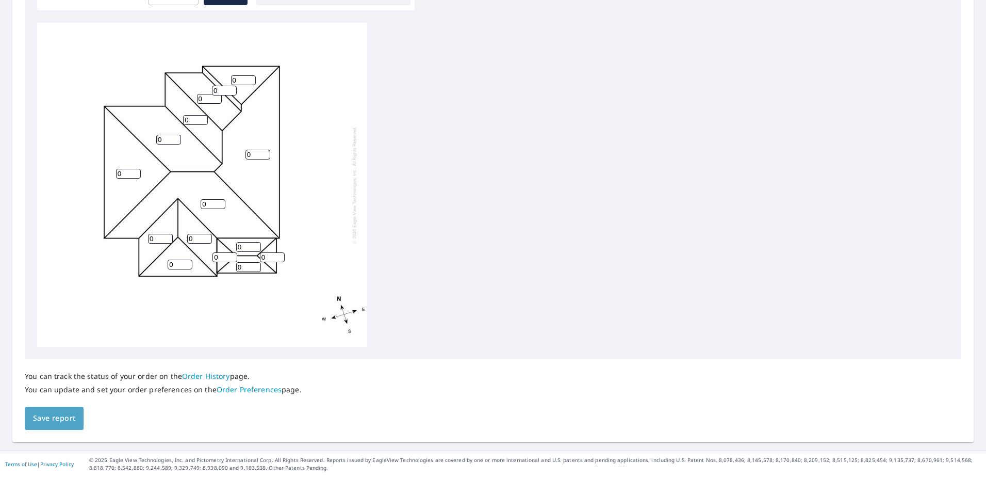  Describe the element at coordinates (21, 464) in the screenshot. I see `a: Terms of Use` at that location.